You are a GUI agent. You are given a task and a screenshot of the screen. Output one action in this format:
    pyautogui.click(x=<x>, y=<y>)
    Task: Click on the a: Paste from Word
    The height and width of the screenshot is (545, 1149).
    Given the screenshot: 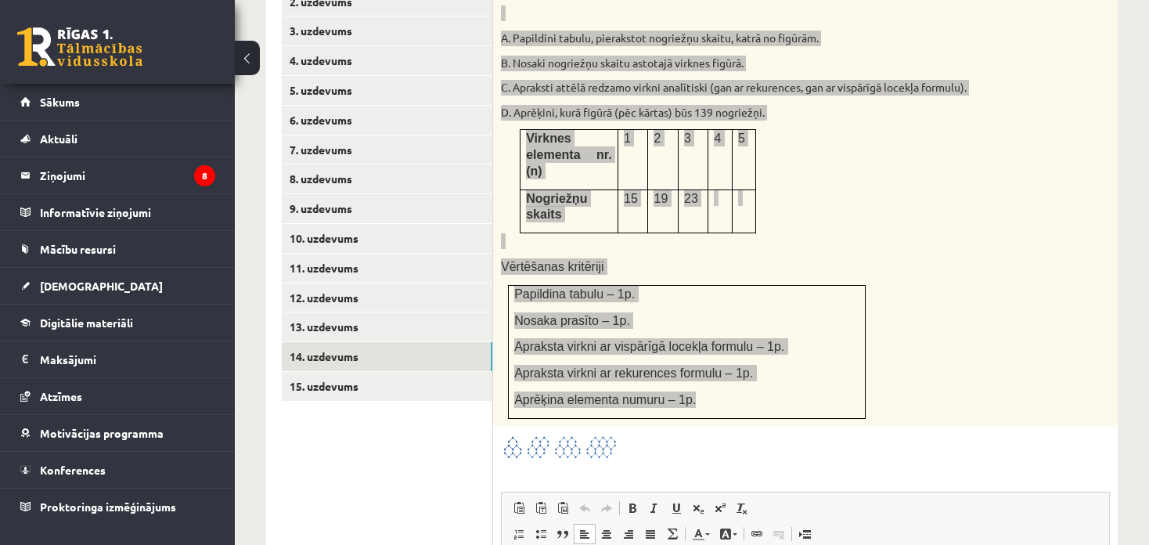 What is the action you would take?
    pyautogui.click(x=563, y=508)
    